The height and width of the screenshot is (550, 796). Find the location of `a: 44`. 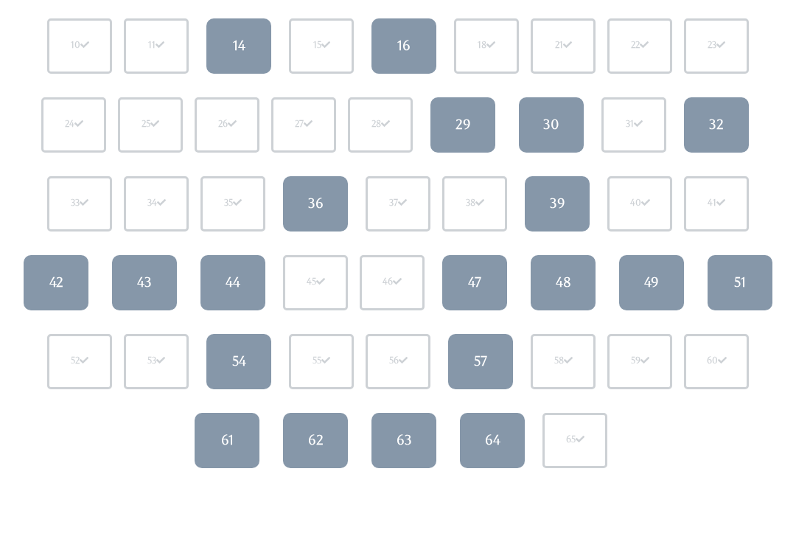

a: 44 is located at coordinates (233, 282).